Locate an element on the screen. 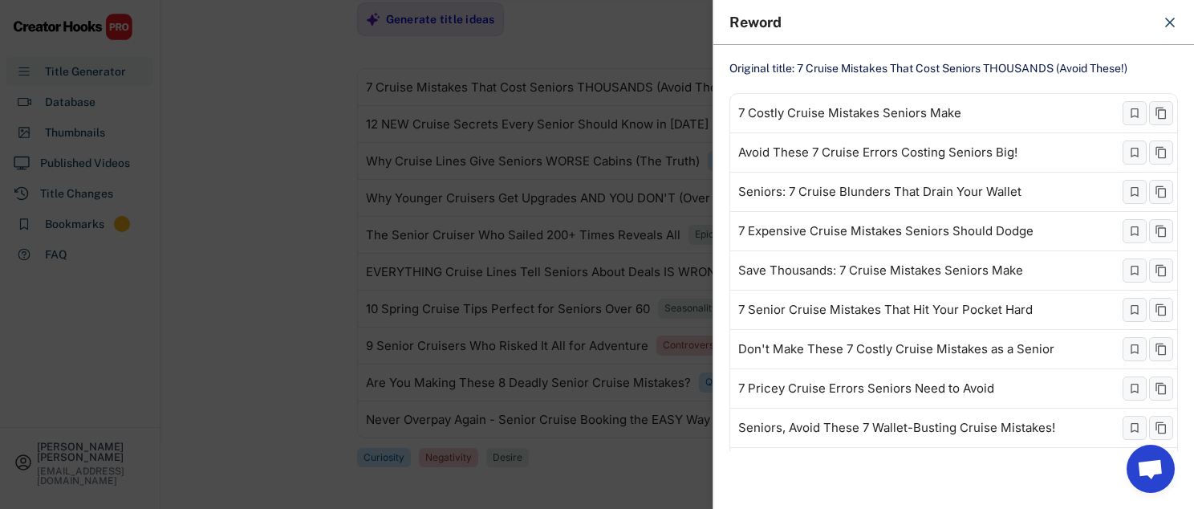 This screenshot has width=1194, height=509. div: Avoid These 7 Cruise Errors Costing Seniors Big! is located at coordinates (878, 152).